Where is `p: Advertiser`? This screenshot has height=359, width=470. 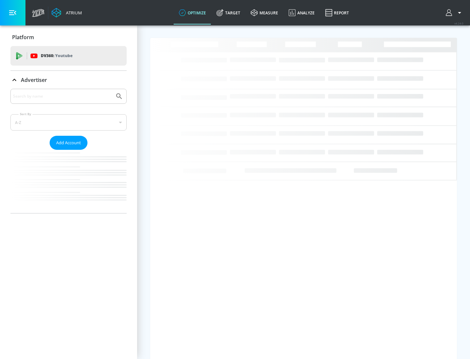 p: Advertiser is located at coordinates (34, 80).